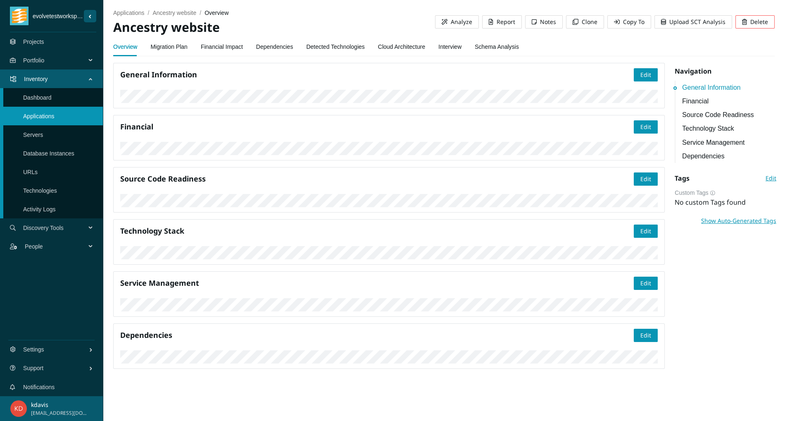 The image size is (787, 421). I want to click on a: Technology Stack, so click(729, 128).